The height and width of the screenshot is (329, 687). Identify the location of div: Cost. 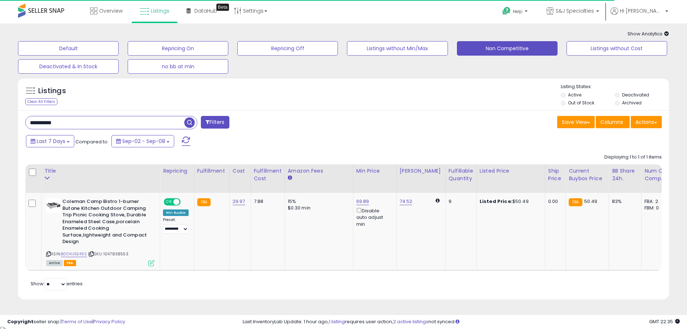
(240, 171).